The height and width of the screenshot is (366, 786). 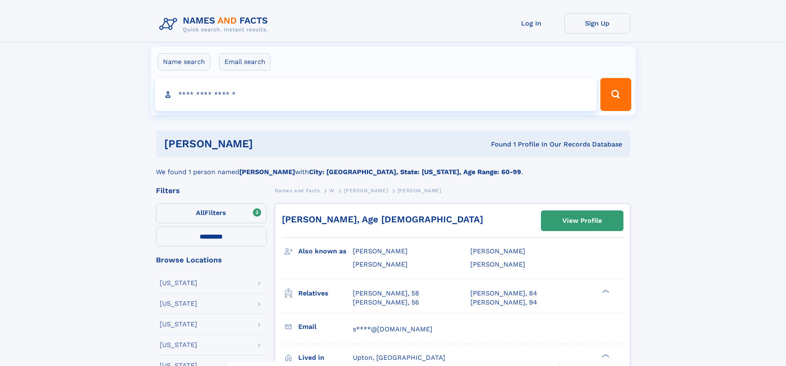 What do you see at coordinates (326, 251) in the screenshot?
I see `h3: Also known as` at bounding box center [326, 251].